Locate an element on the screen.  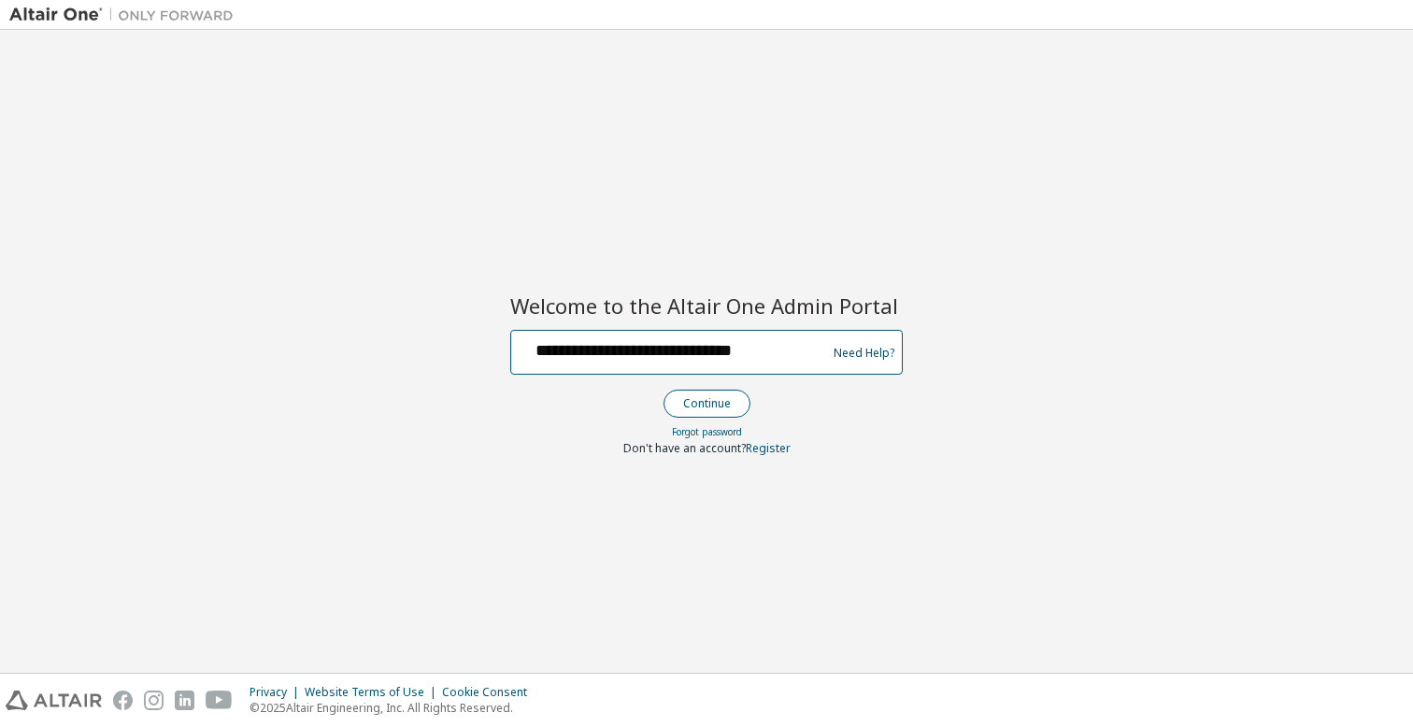
img: Altair One is located at coordinates (126, 15).